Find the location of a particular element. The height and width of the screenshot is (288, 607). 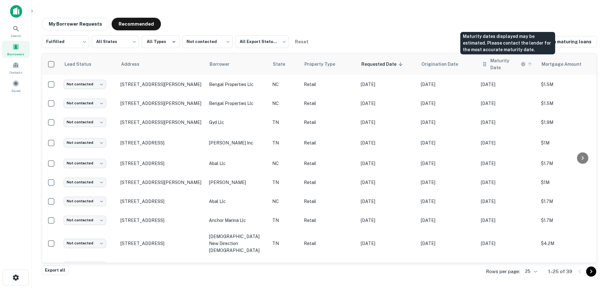

span: Saved is located at coordinates (16, 91).